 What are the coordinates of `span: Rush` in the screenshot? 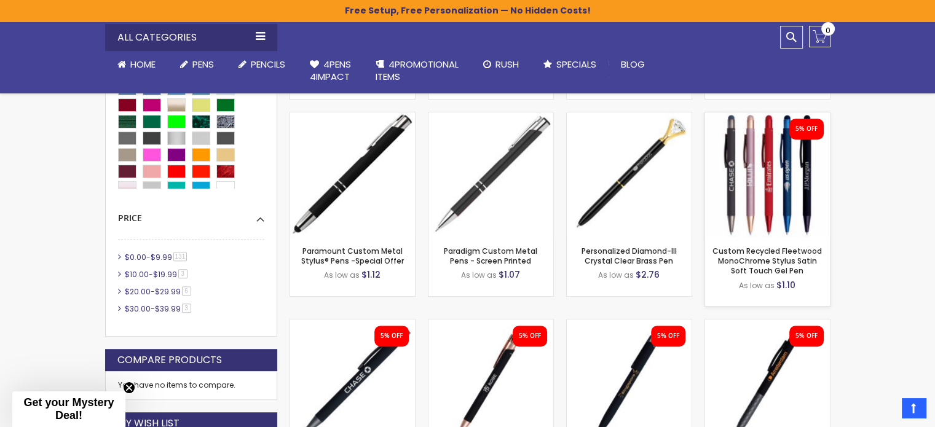 It's located at (507, 64).